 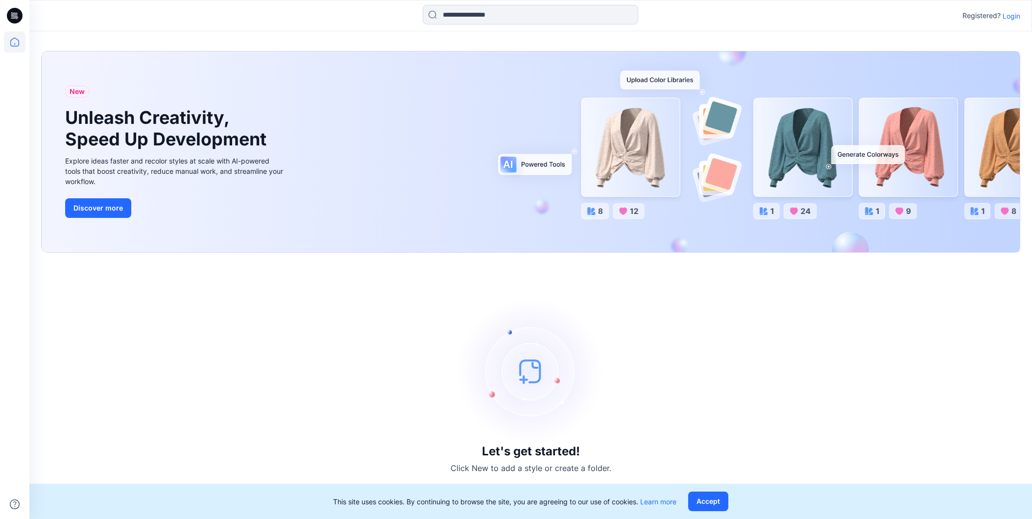 What do you see at coordinates (175, 171) in the screenshot?
I see `div: Explore ideas faster and recolor styles at scale with AI-powered tools that boost creativity, red...` at bounding box center [175, 171].